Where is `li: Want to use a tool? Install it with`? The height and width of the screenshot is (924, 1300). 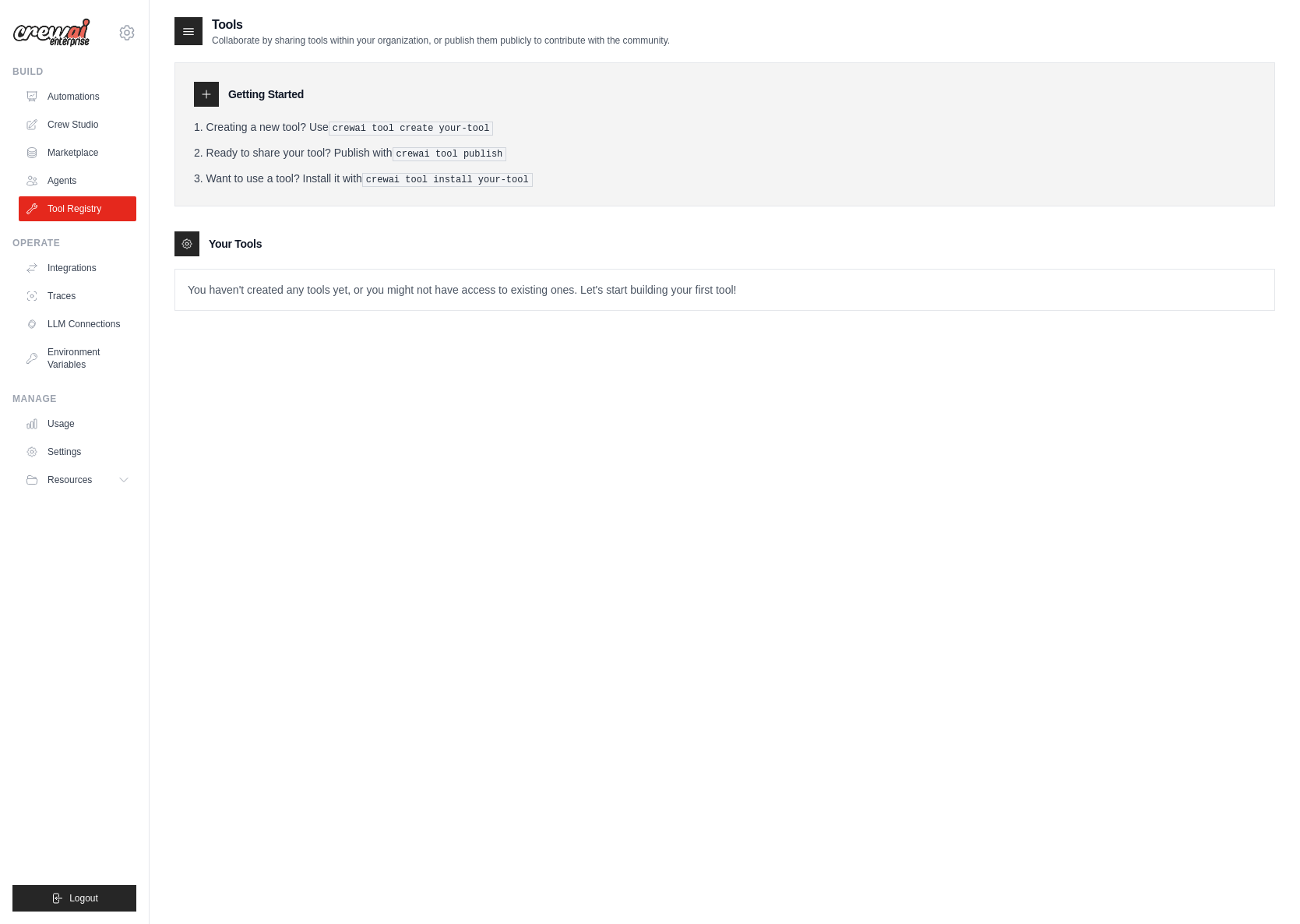
li: Want to use a tool? Install it with is located at coordinates (724, 178).